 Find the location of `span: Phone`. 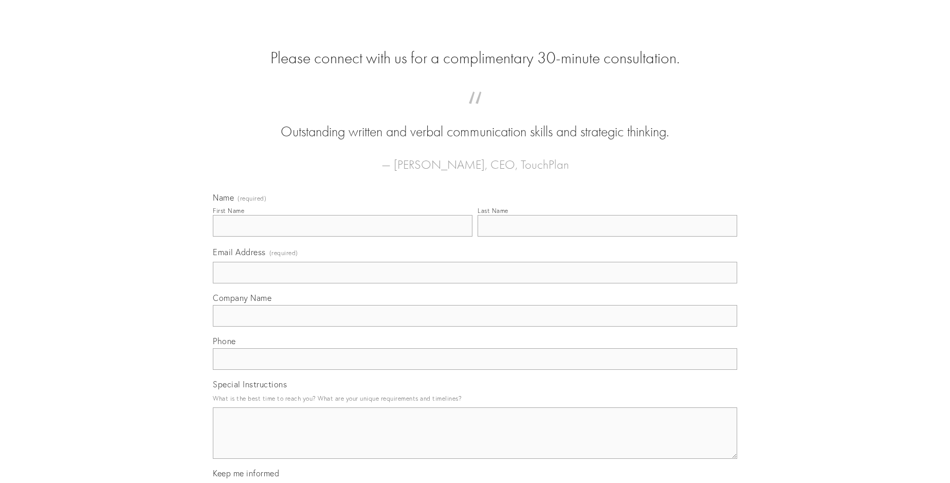

span: Phone is located at coordinates (224, 341).